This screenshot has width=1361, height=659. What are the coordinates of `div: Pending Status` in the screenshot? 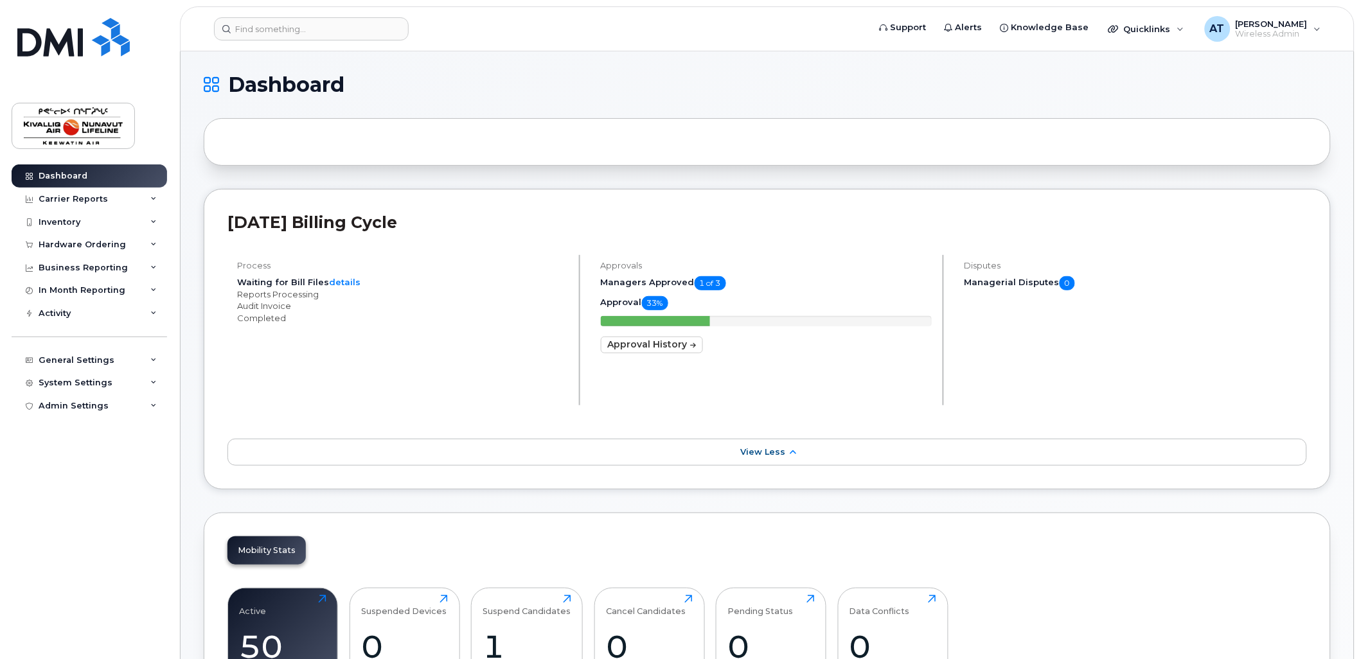 It's located at (761, 605).